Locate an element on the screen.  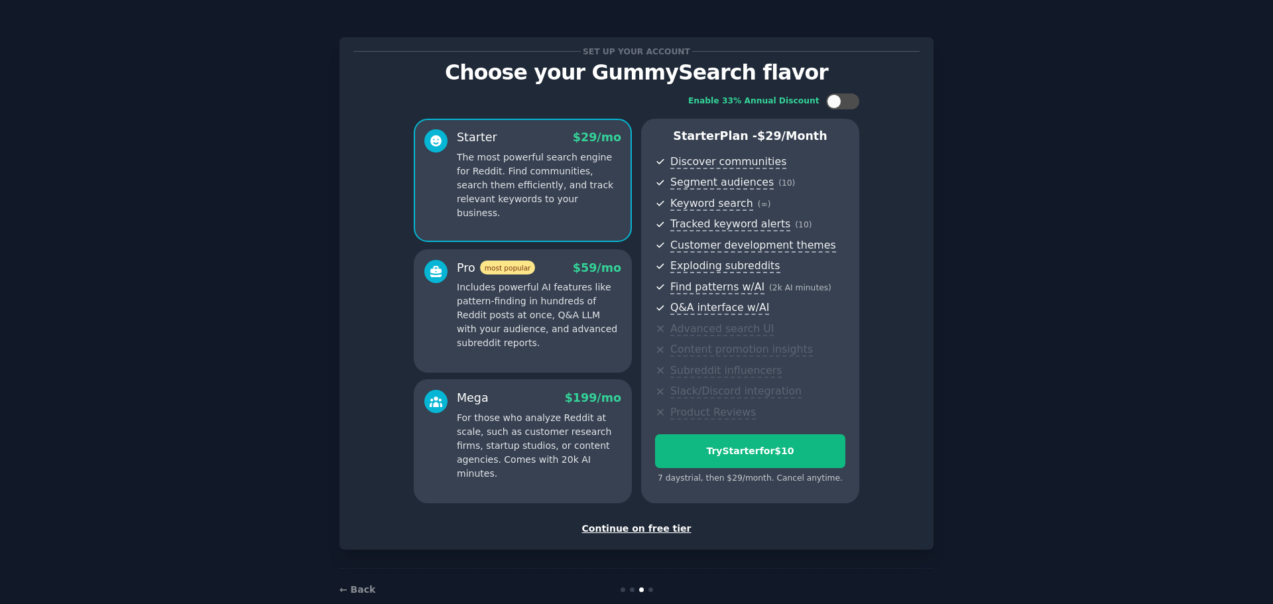
p: For those who analyze Reddit at scale, such as customer research firms, startup studios, or conte... is located at coordinates (539, 445).